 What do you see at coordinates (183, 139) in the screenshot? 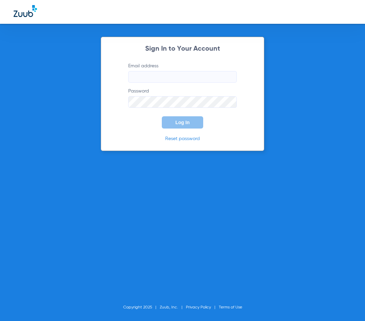
I see `a: Reset password` at bounding box center [183, 139].